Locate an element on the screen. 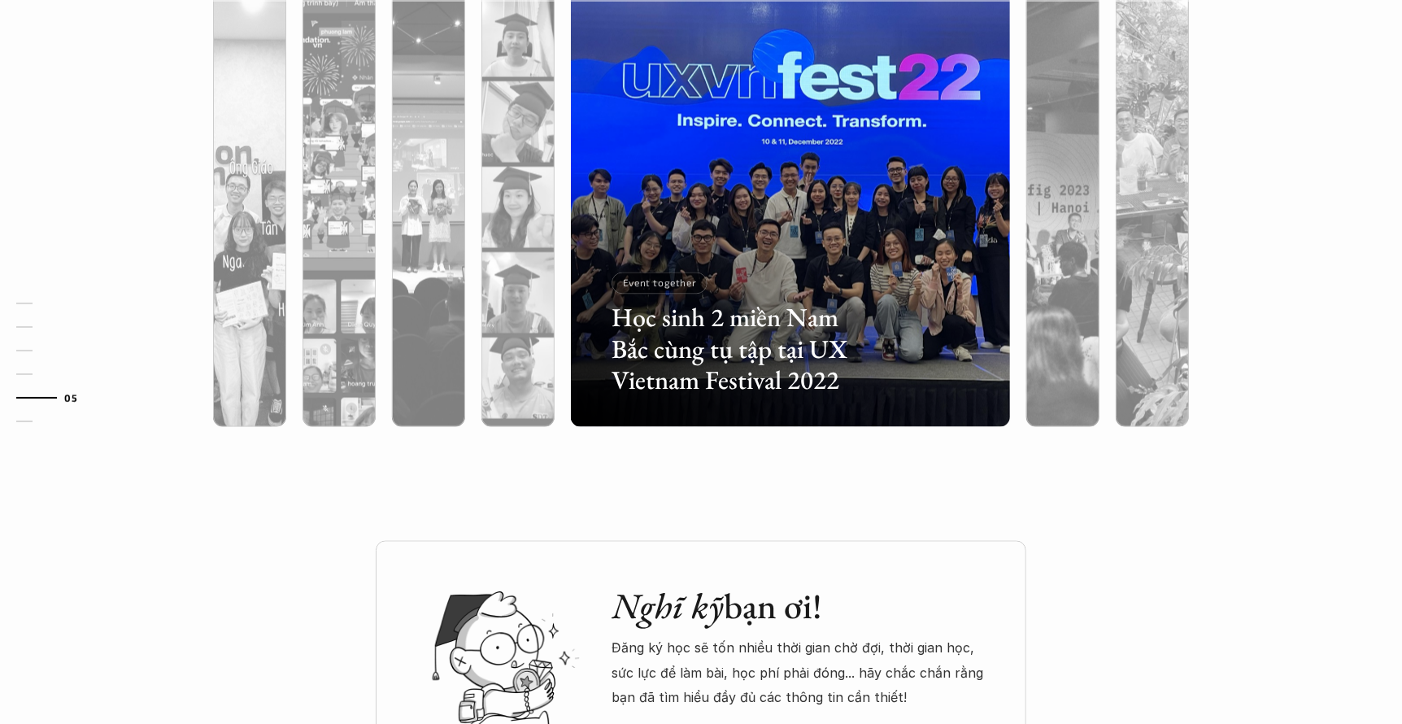 This screenshot has width=1402, height=724. em: Nghĩ kỹ is located at coordinates (668, 606).